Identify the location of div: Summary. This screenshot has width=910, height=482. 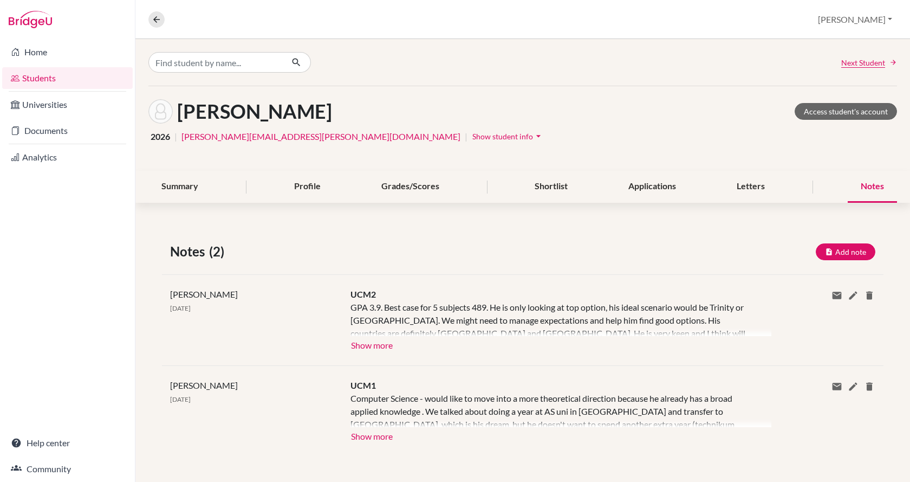
(180, 186).